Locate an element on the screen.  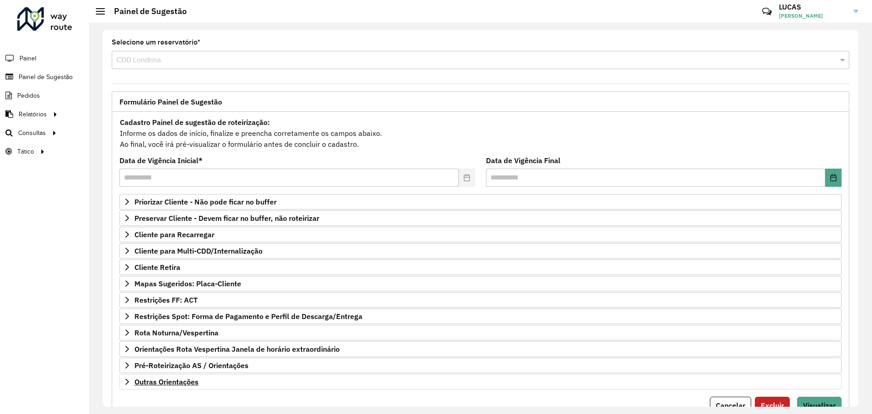
font: Cliente para Multi-CDD/Internalização is located at coordinates (198, 251).